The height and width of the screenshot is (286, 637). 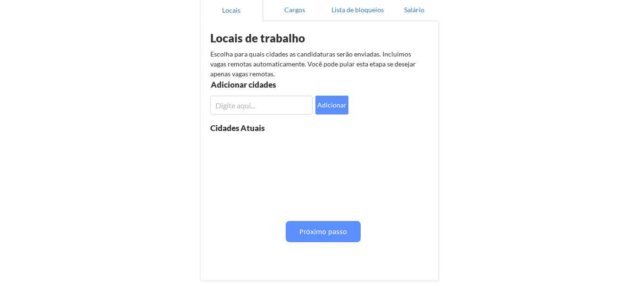 I want to click on font: Cargos, so click(x=295, y=9).